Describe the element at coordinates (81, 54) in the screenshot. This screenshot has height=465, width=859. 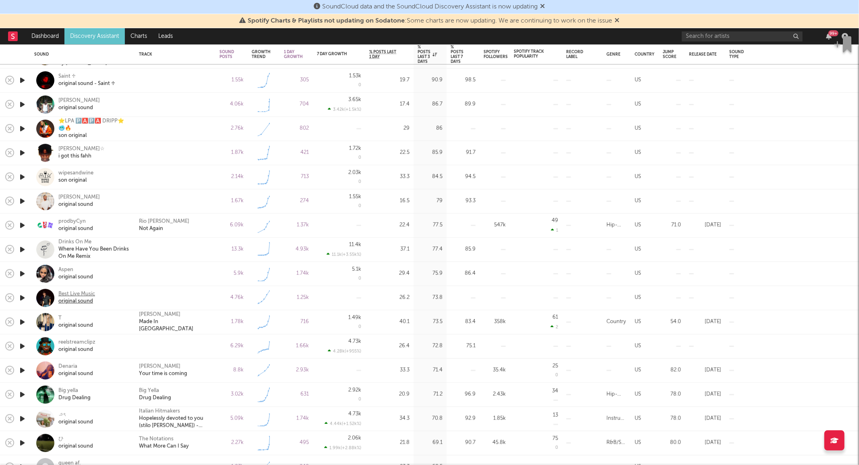
I see `div: Sound` at that location.